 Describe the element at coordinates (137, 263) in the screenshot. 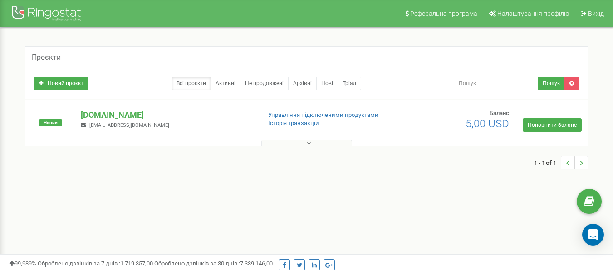

I see `u: 1 719 357,00` at that location.